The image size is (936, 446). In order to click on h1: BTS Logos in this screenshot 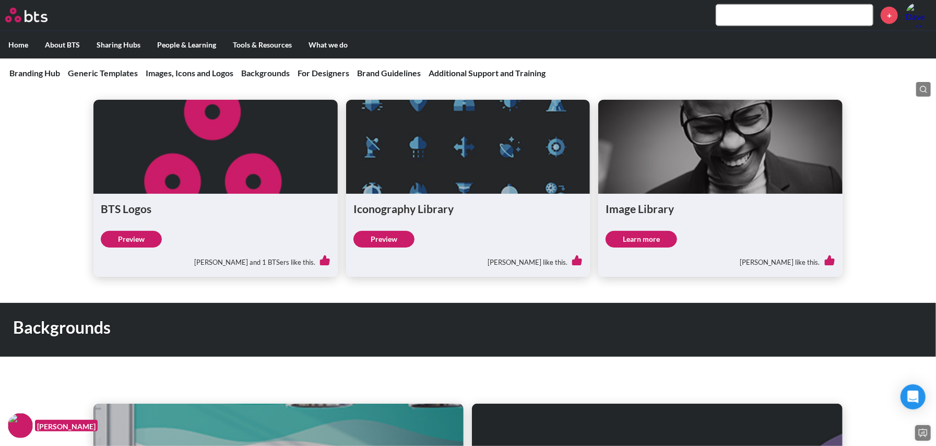, I will do `click(215, 208)`.